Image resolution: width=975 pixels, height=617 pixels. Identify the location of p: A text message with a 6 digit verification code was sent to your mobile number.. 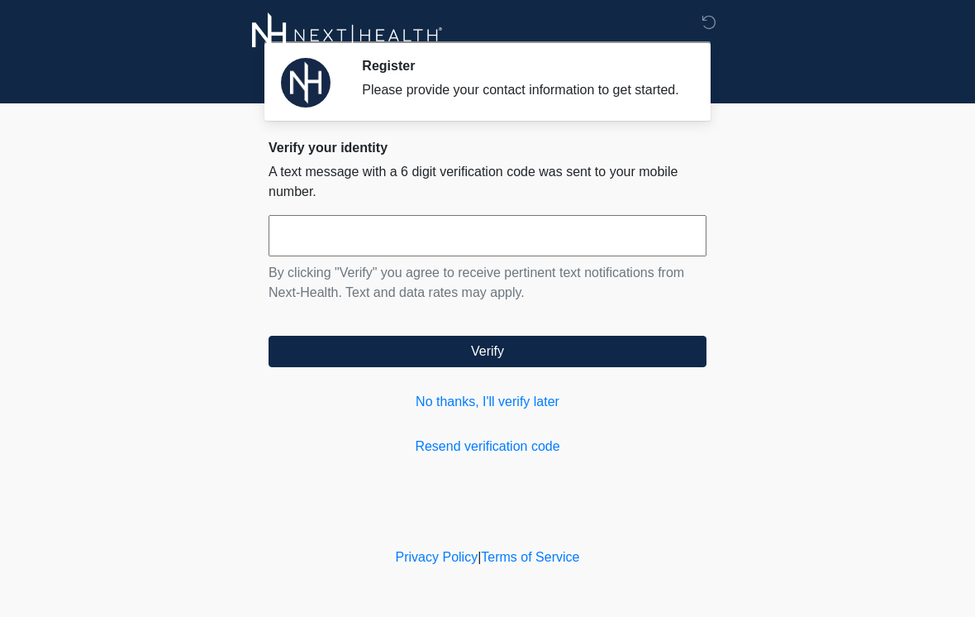
(488, 182).